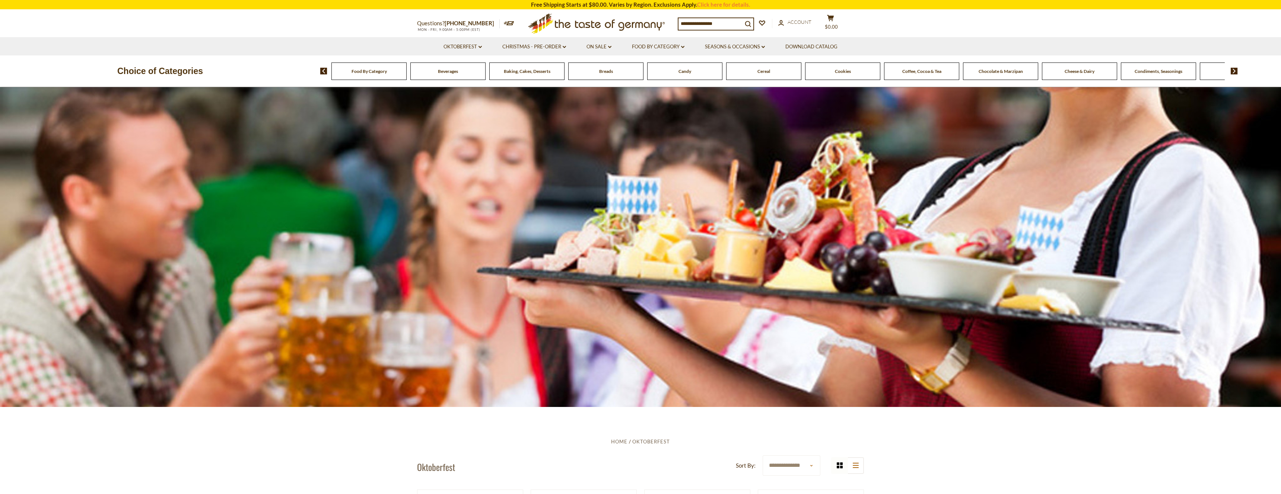 This screenshot has width=1281, height=494. I want to click on a: Cookies, so click(842, 71).